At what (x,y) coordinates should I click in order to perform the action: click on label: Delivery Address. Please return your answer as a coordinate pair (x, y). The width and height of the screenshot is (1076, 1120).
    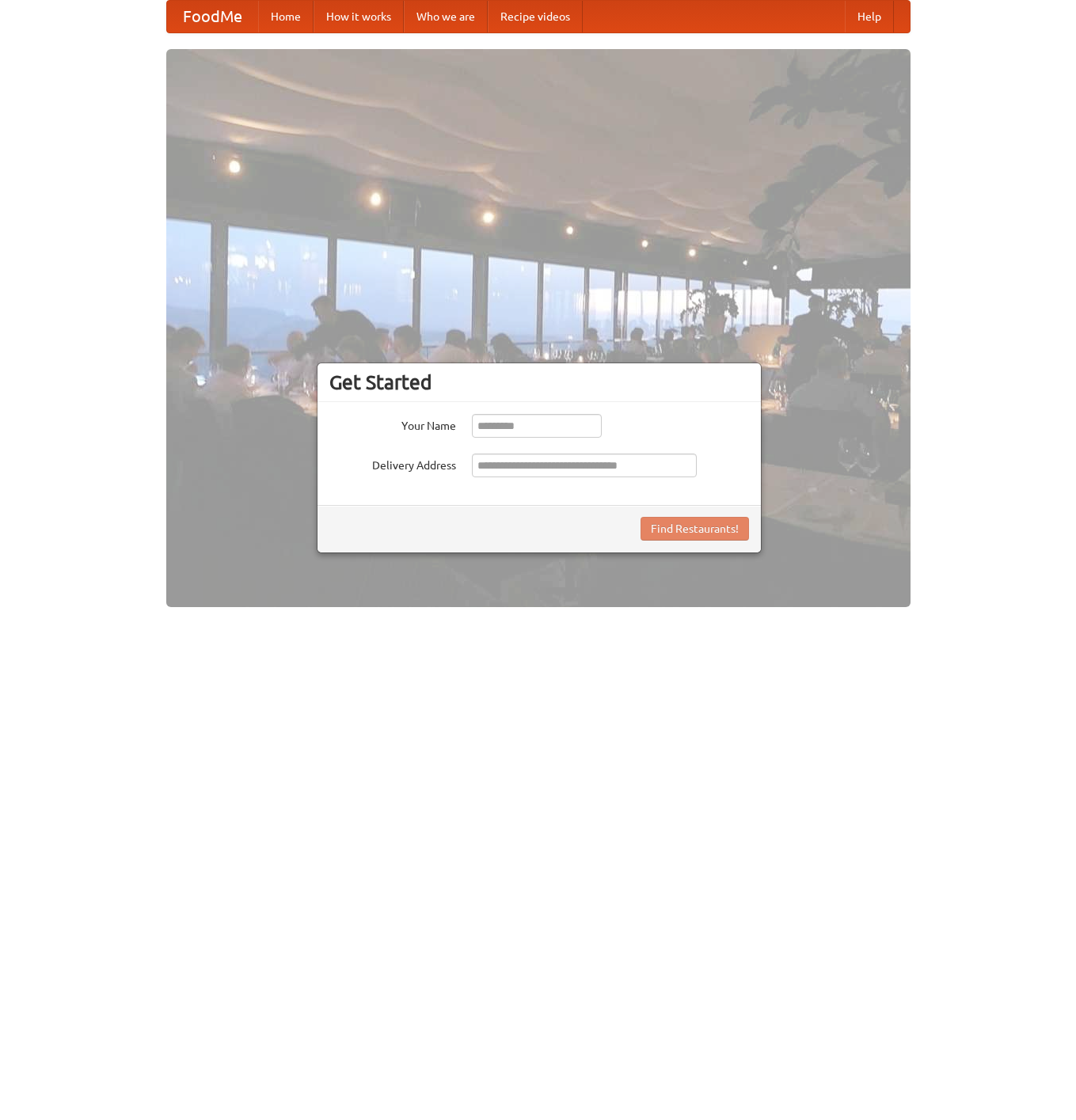
    Looking at the image, I should click on (393, 463).